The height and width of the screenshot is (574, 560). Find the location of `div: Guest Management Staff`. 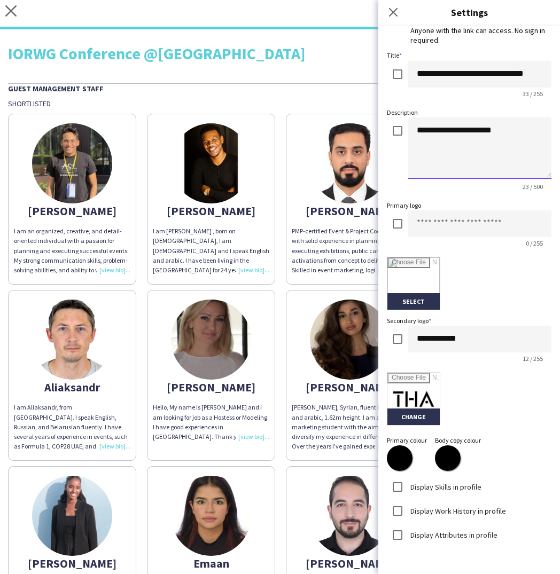

div: Guest Management Staff is located at coordinates (280, 88).